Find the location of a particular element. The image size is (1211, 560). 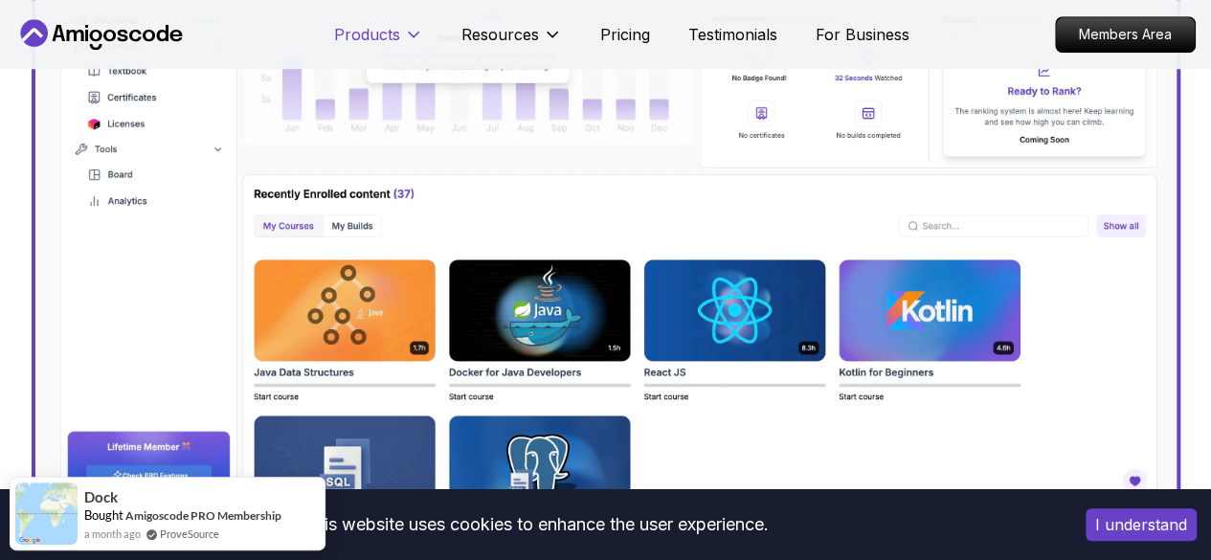

button: Resources is located at coordinates (511, 42).